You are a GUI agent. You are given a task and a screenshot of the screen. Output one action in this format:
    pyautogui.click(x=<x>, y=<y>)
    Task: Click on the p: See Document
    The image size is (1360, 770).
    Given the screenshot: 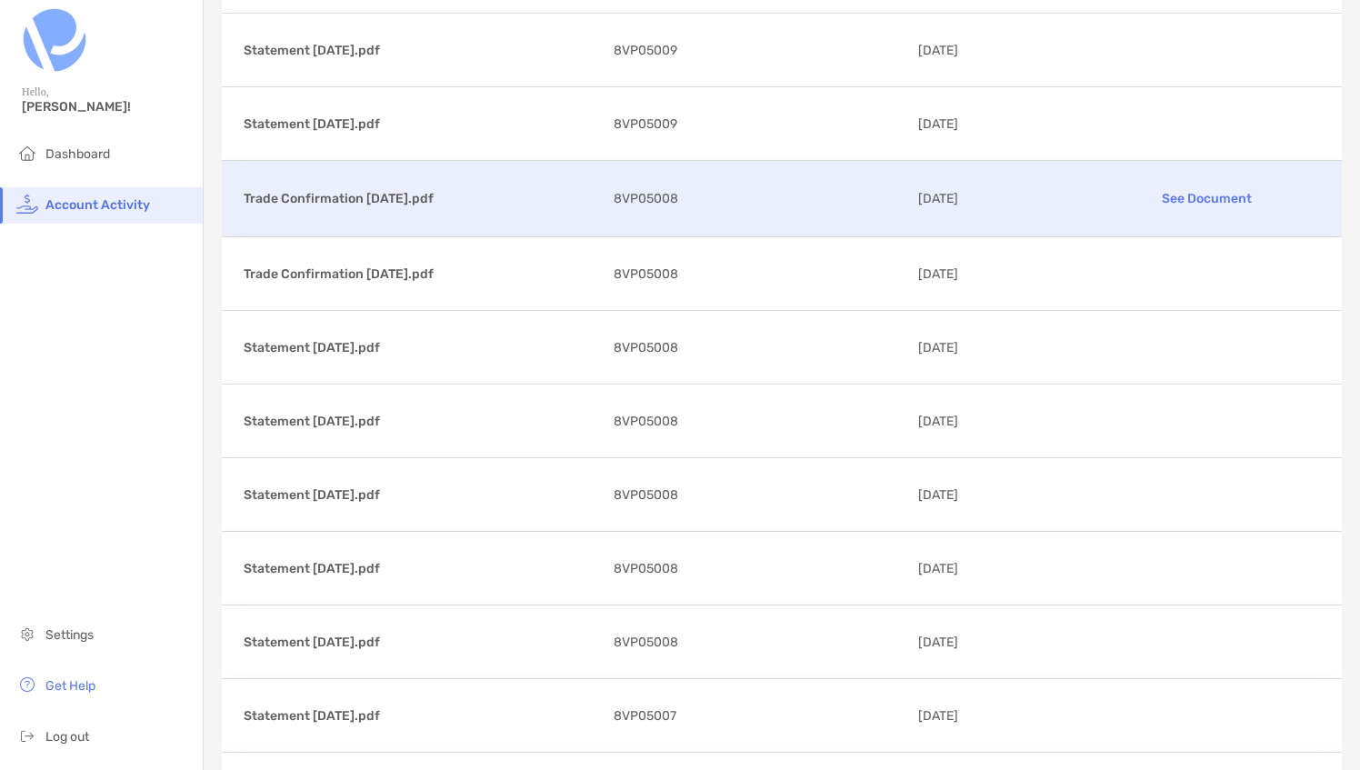 What is the action you would take?
    pyautogui.click(x=1207, y=198)
    